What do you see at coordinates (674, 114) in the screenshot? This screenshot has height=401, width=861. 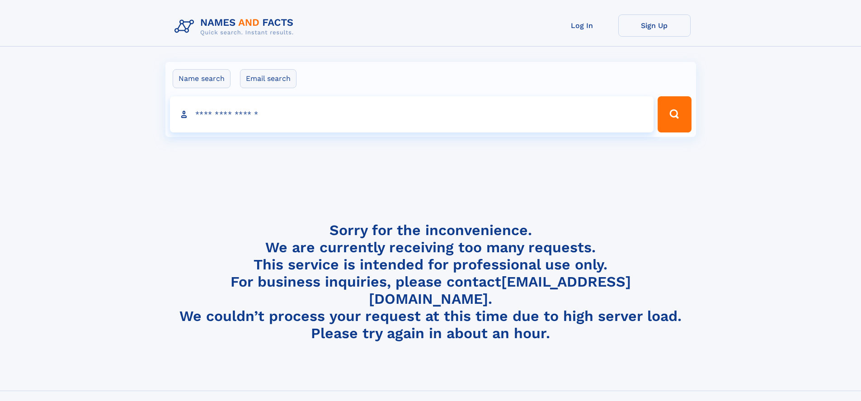 I see `button: Search Button` at bounding box center [674, 114].